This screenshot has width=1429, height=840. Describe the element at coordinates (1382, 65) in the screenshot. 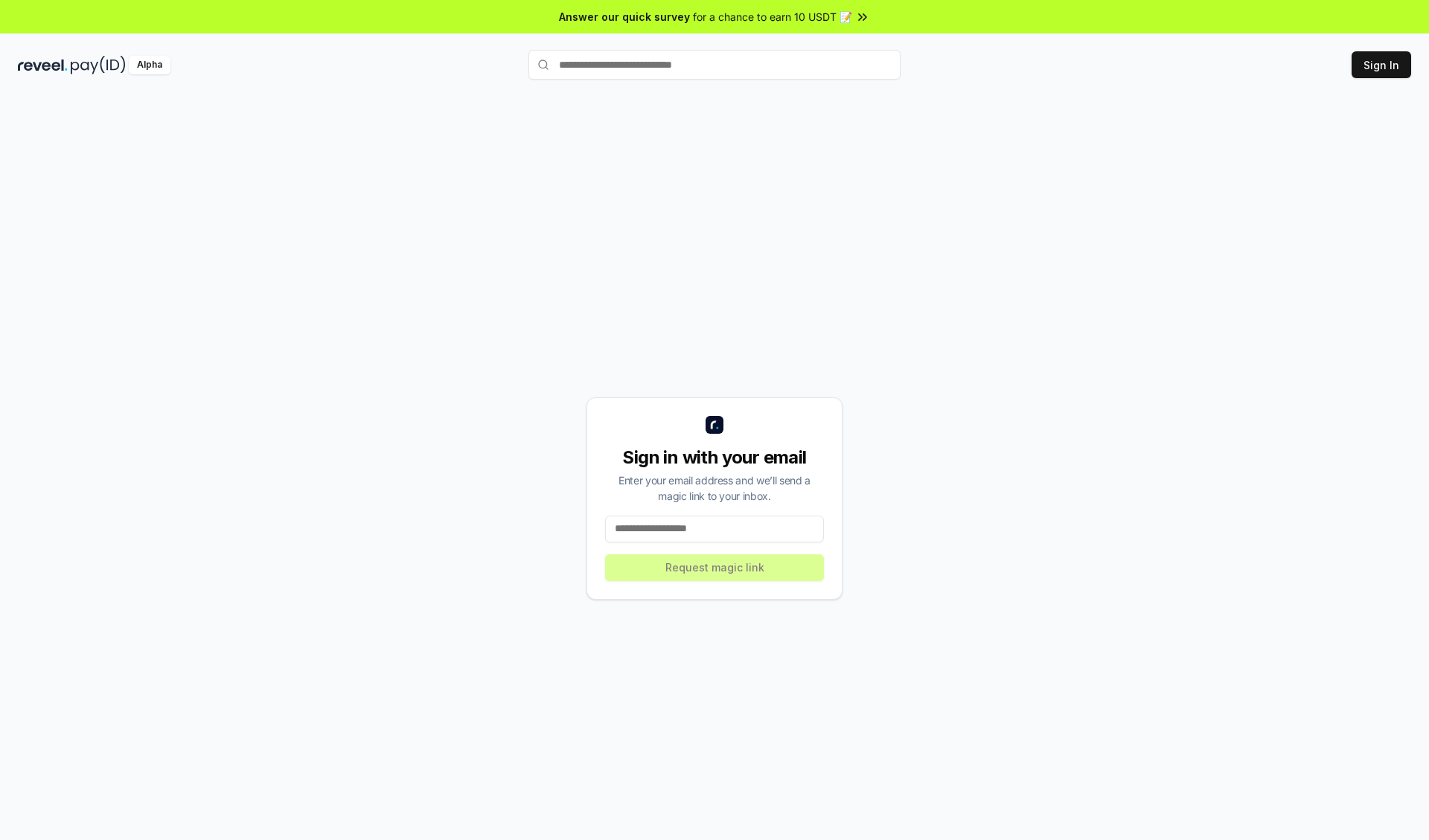

I see `button: Sign In` at that location.